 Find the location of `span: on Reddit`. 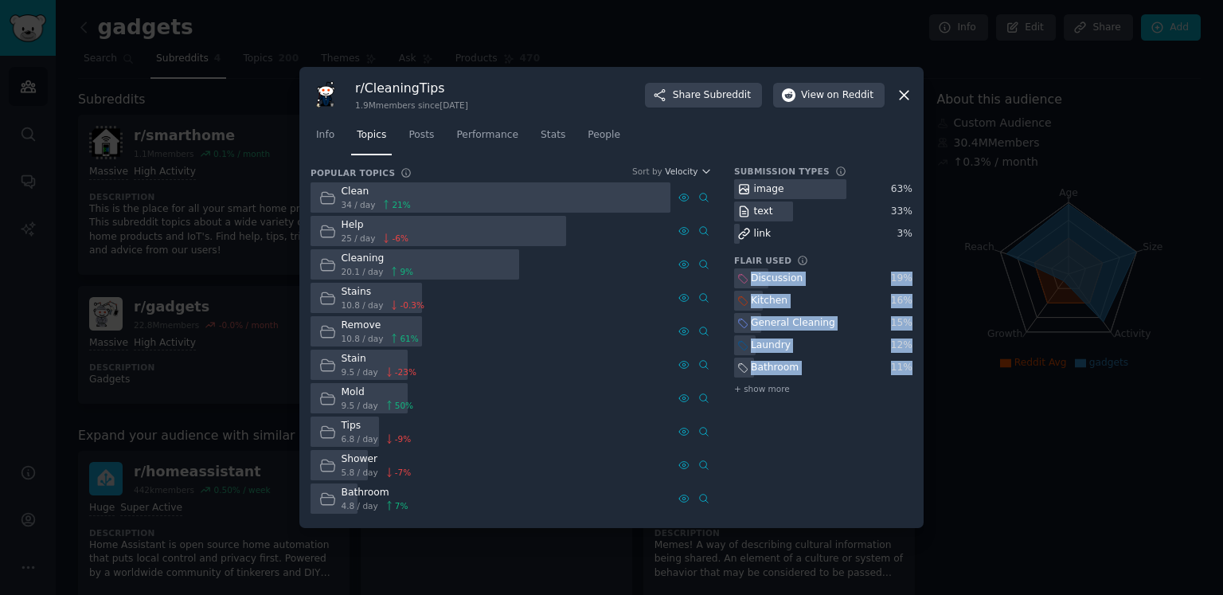

span: on Reddit is located at coordinates (851, 96).